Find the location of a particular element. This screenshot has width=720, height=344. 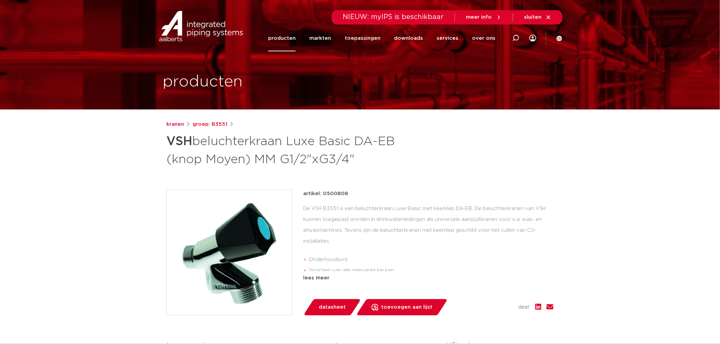

a: over ons is located at coordinates (484, 38).